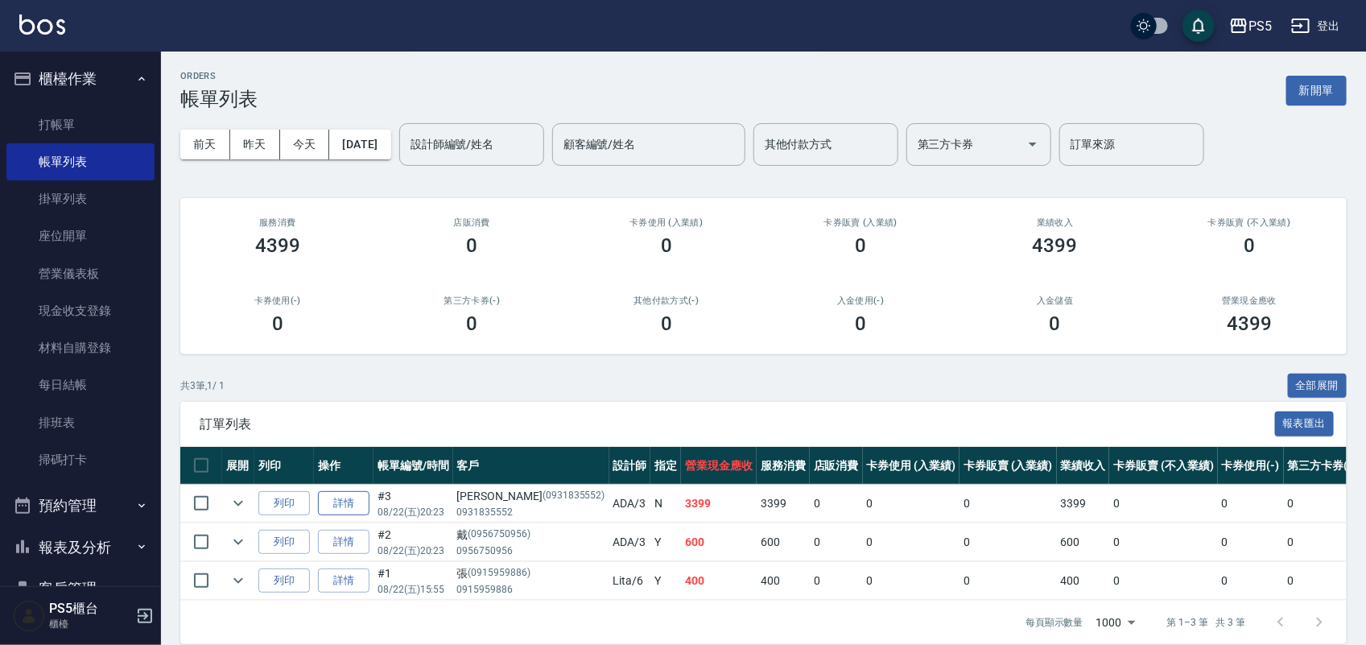  I want to click on button: 預約管理, so click(80, 506).